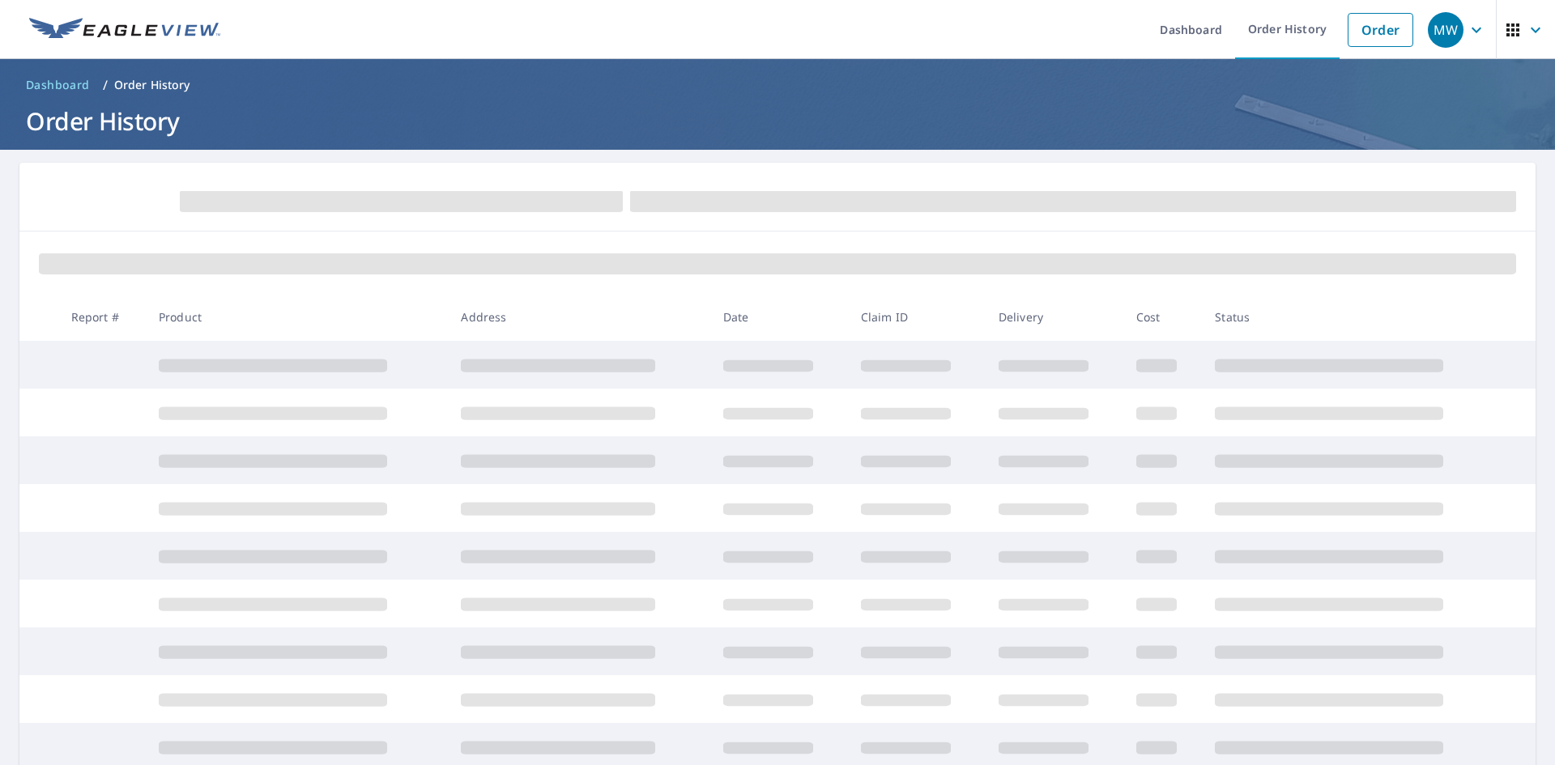  What do you see at coordinates (1054, 317) in the screenshot?
I see `th: Delivery` at bounding box center [1054, 317].